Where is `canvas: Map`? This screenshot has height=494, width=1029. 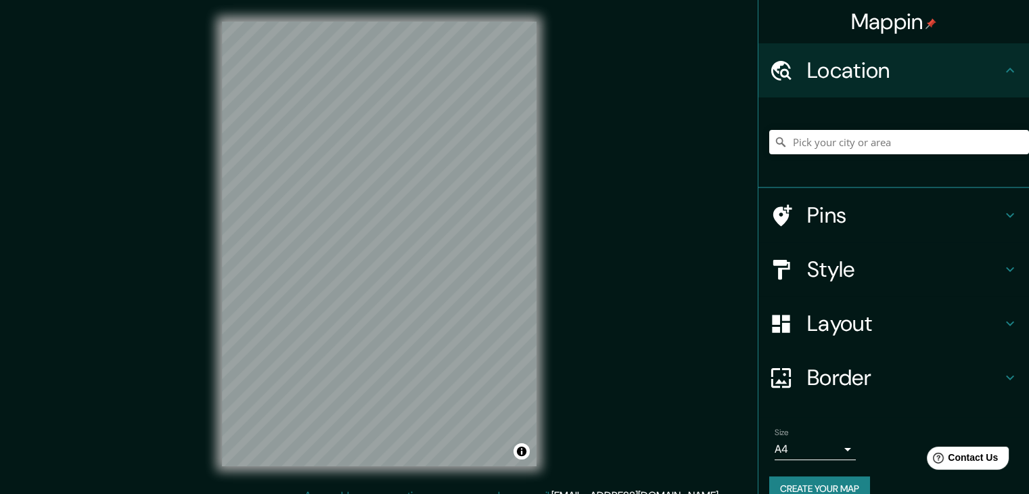
canvas: Map is located at coordinates (379, 243).